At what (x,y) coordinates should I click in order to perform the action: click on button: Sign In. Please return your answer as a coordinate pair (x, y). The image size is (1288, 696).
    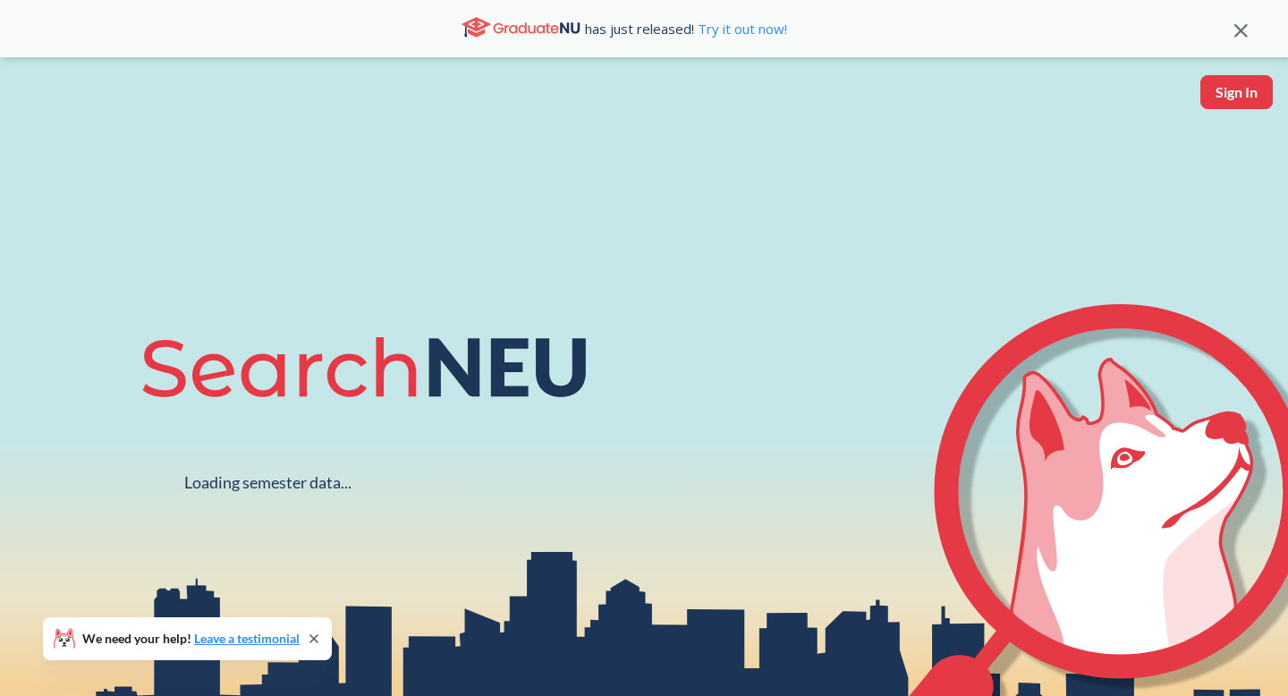
    Looking at the image, I should click on (1236, 92).